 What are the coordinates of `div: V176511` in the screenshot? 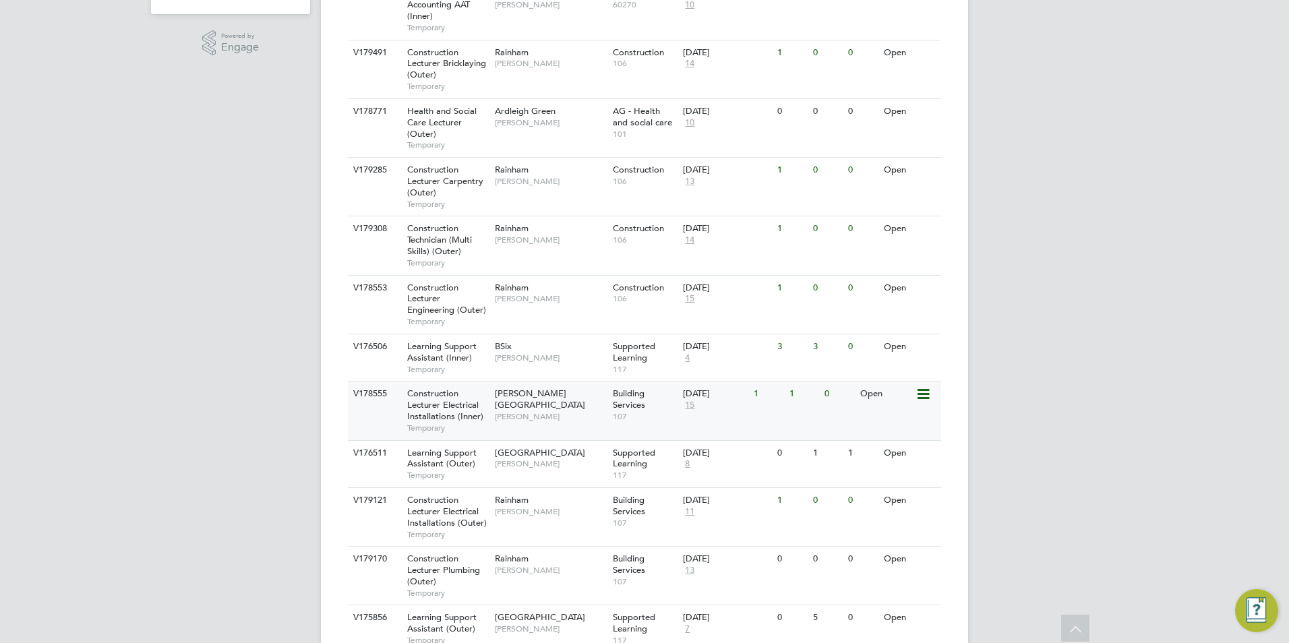 It's located at (373, 453).